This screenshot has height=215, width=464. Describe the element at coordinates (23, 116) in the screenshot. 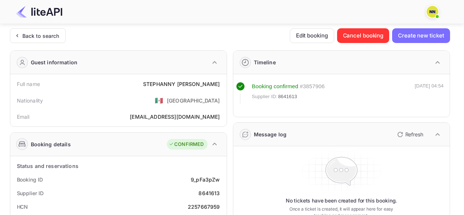

I see `div: Email` at that location.